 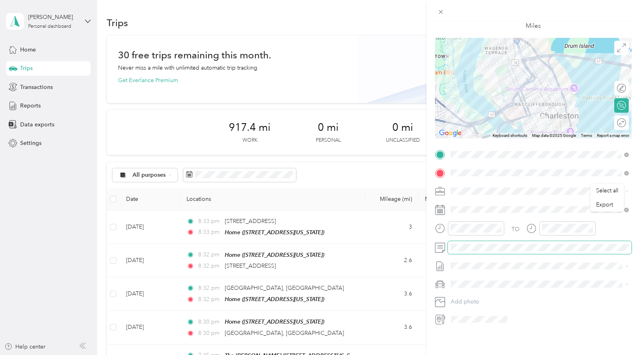 I want to click on p: Miles, so click(x=533, y=26).